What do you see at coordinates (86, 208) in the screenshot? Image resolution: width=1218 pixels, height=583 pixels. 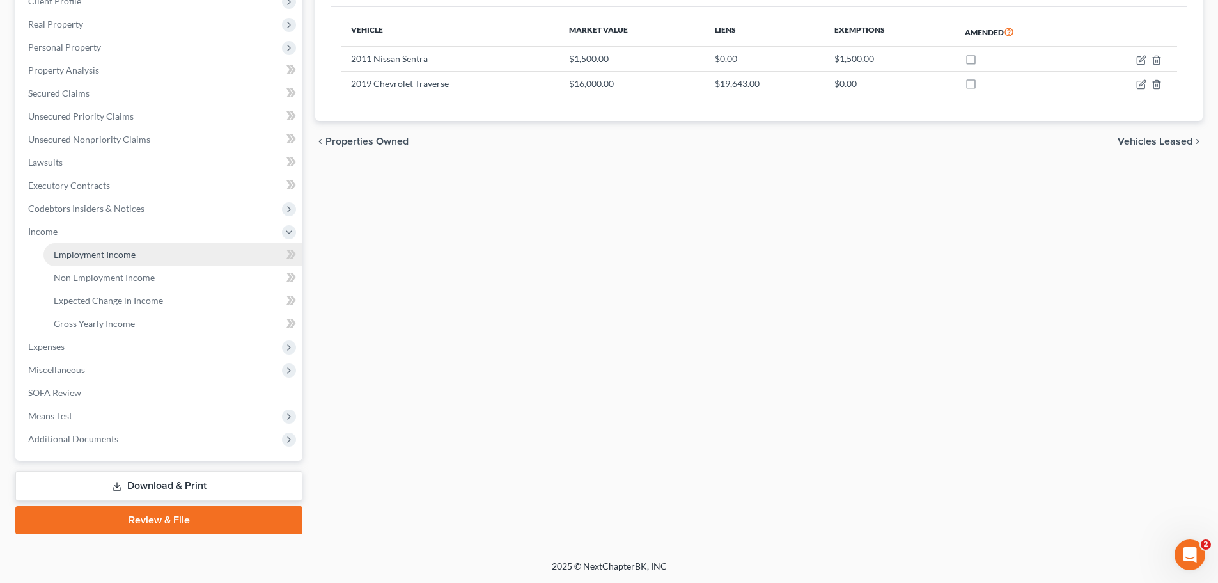 I see `span: Codebtors Insiders & Notices` at bounding box center [86, 208].